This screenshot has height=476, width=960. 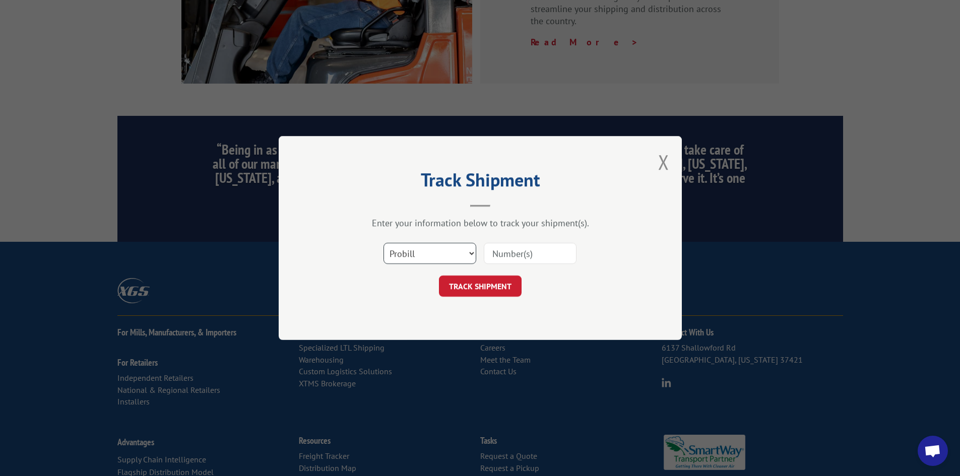 I want to click on h2: Track Shipment, so click(x=480, y=182).